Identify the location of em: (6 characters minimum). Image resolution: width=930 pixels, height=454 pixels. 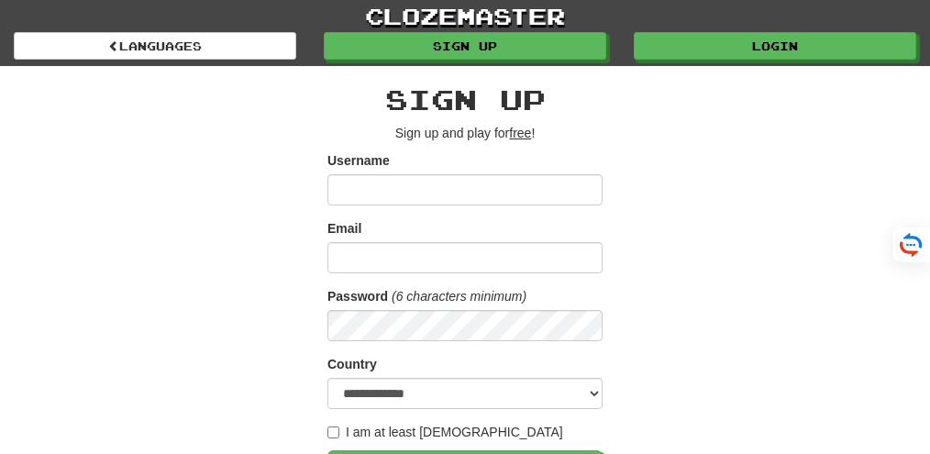
(459, 296).